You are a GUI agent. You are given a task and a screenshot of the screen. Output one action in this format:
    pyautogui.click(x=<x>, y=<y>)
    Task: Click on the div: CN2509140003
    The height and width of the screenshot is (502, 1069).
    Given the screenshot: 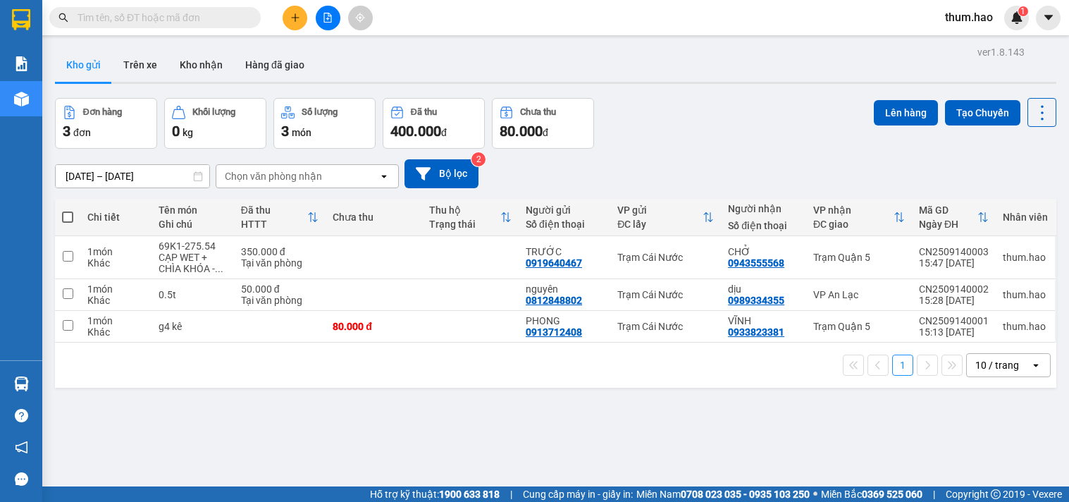 What is the action you would take?
    pyautogui.click(x=953, y=252)
    